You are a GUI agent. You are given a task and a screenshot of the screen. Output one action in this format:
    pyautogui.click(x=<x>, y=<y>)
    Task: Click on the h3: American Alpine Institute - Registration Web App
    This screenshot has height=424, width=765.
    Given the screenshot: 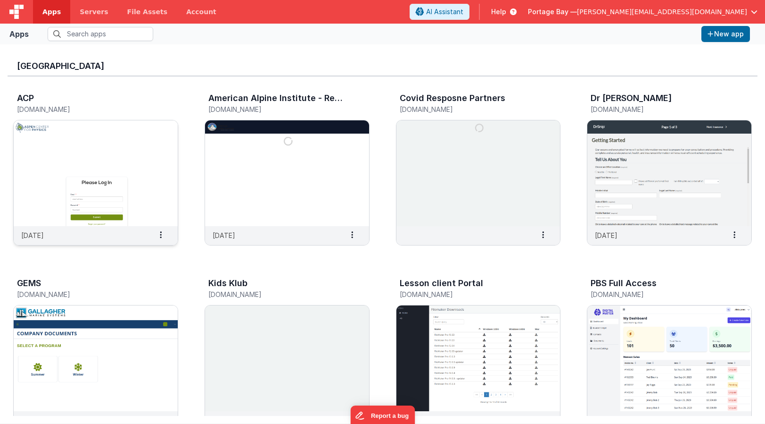 What is the action you would take?
    pyautogui.click(x=276, y=98)
    